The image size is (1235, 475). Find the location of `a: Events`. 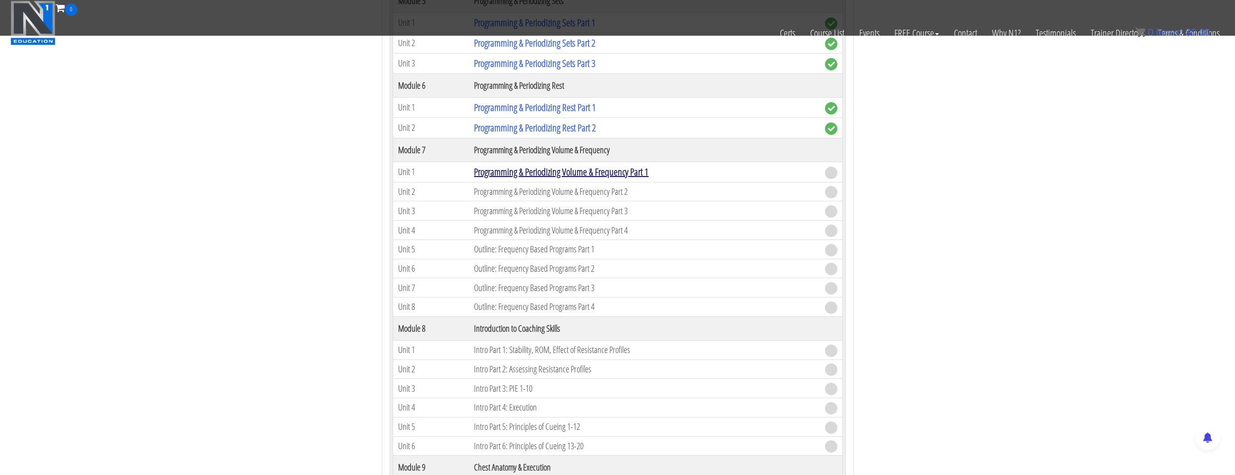

a: Events is located at coordinates (869, 33).